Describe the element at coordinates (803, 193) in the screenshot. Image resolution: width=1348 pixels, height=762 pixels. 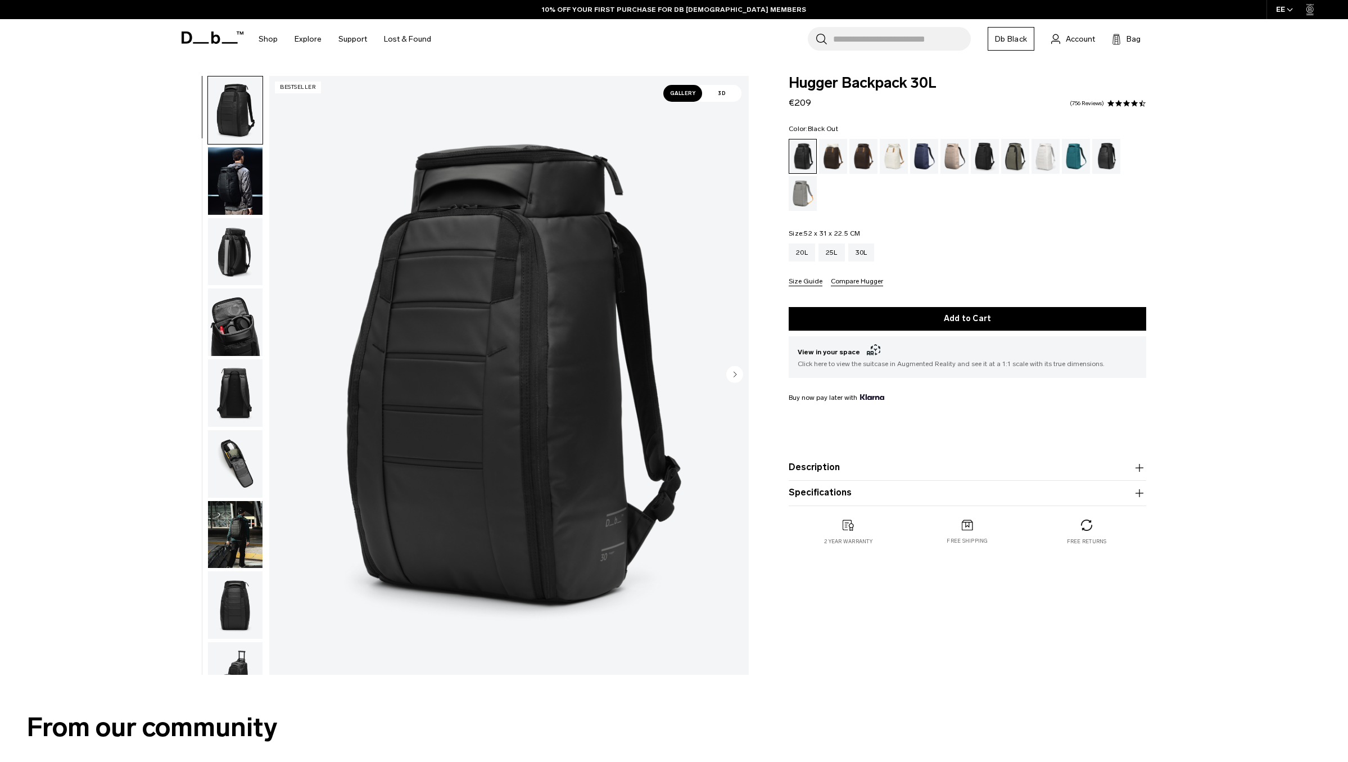
I see `a: Sand Grey` at that location.